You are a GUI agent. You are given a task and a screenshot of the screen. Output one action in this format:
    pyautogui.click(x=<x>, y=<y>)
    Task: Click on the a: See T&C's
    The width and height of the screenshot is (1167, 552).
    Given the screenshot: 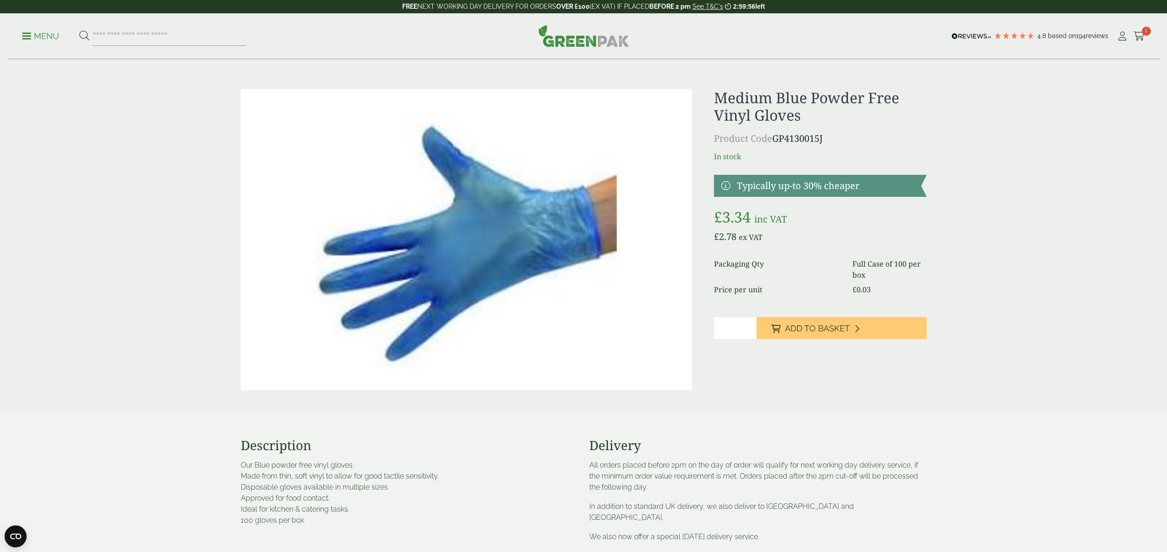 What is the action you would take?
    pyautogui.click(x=708, y=6)
    